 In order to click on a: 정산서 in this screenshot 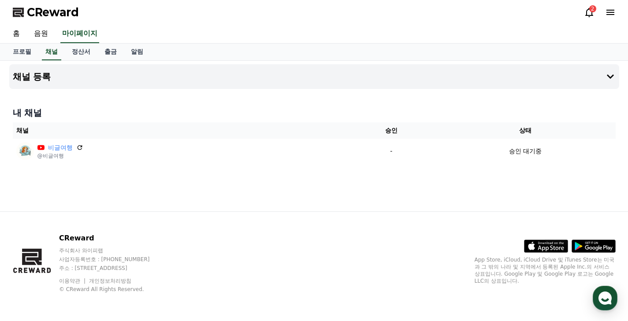, I will do `click(81, 52)`.